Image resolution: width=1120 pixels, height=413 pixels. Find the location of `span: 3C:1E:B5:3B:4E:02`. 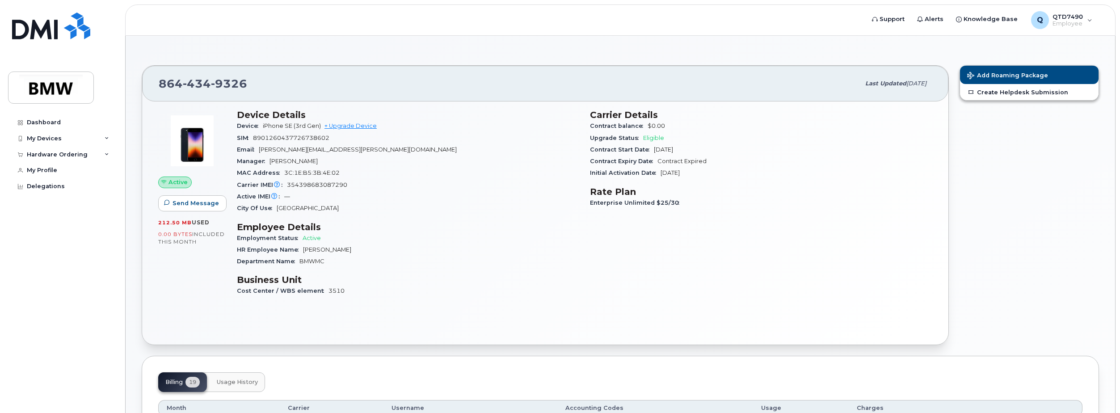

span: 3C:1E:B5:3B:4E:02 is located at coordinates (312, 173).